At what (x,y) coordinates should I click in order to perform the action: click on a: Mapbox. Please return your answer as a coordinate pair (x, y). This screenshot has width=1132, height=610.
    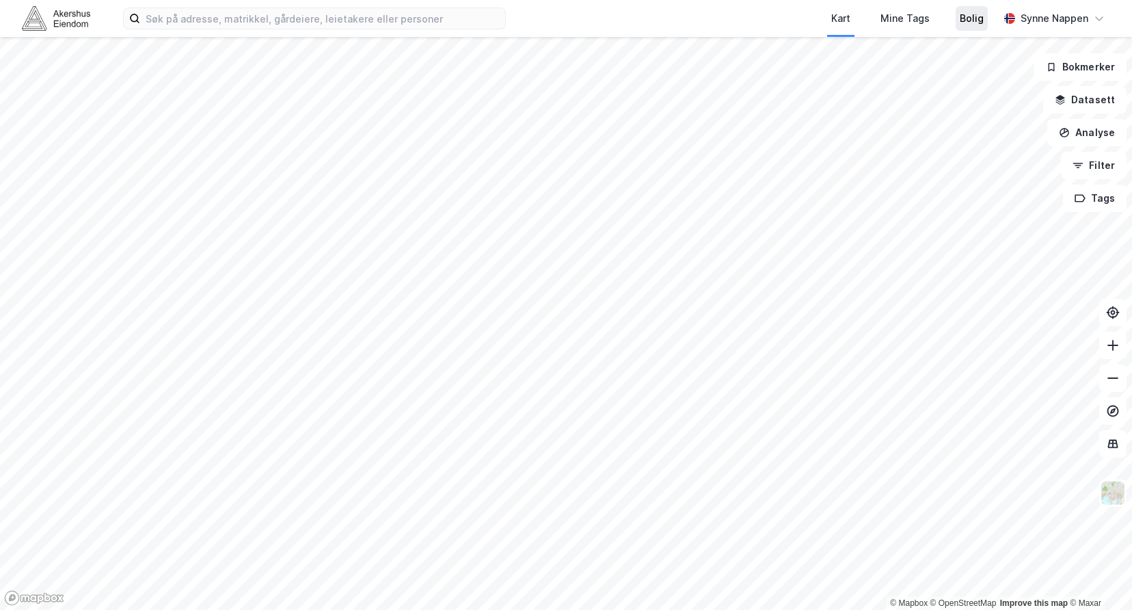
    Looking at the image, I should click on (909, 603).